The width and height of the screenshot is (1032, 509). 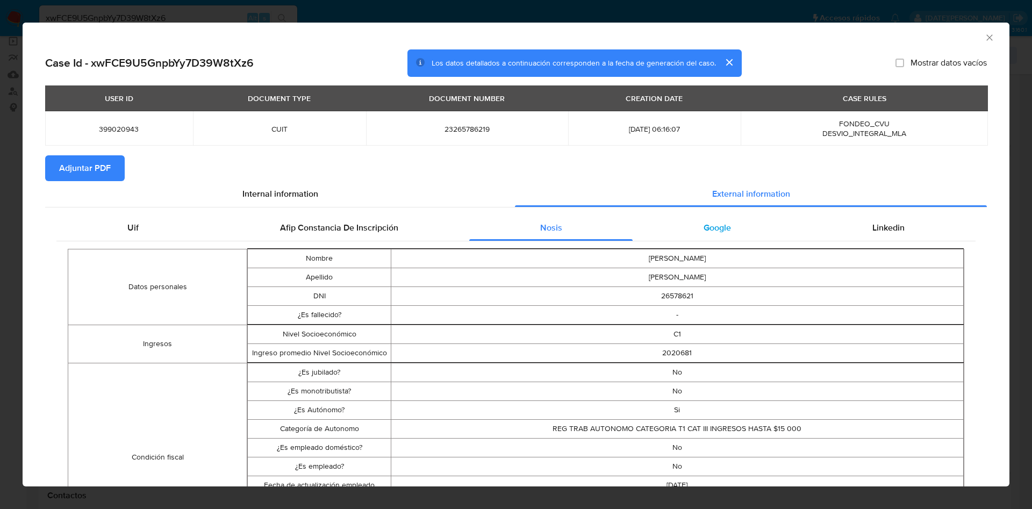 I want to click on span: Los datos detallados a continuación corresponden a la fecha de generación del caso., so click(x=573, y=63).